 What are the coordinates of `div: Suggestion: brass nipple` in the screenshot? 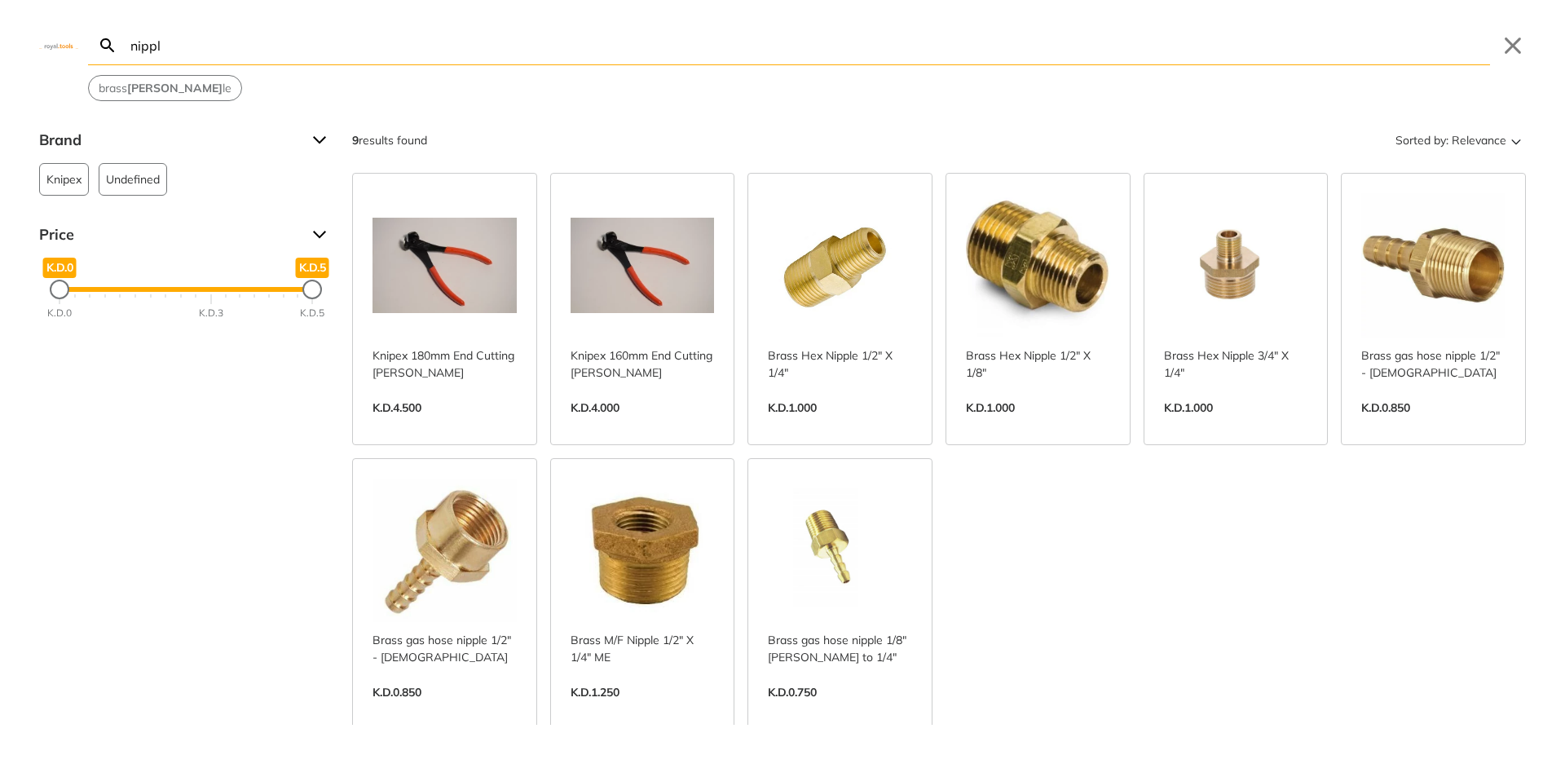 It's located at (165, 88).